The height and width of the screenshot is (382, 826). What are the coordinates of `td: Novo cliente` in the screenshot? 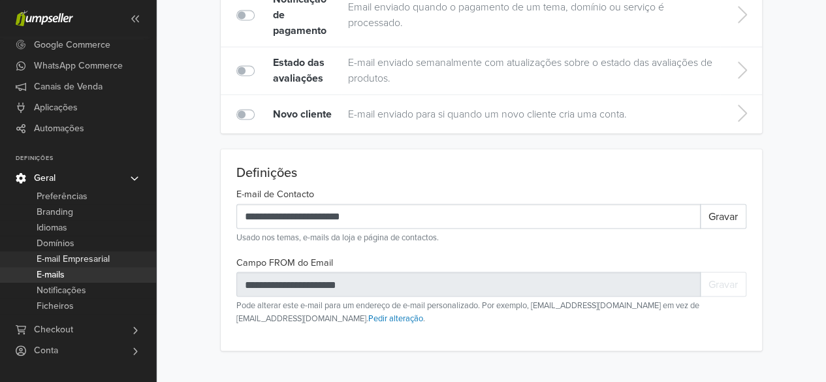 It's located at (300, 114).